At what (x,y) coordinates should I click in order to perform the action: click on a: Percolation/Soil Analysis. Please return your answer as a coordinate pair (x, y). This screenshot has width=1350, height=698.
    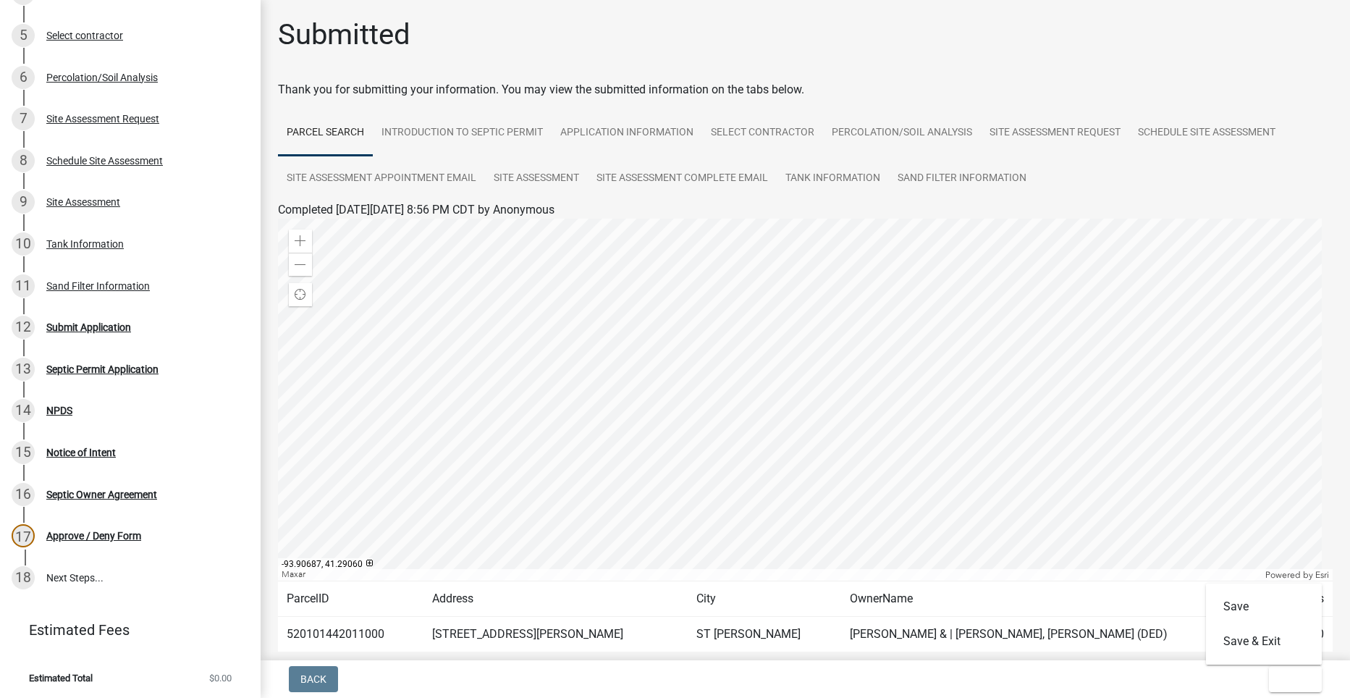
    Looking at the image, I should click on (902, 133).